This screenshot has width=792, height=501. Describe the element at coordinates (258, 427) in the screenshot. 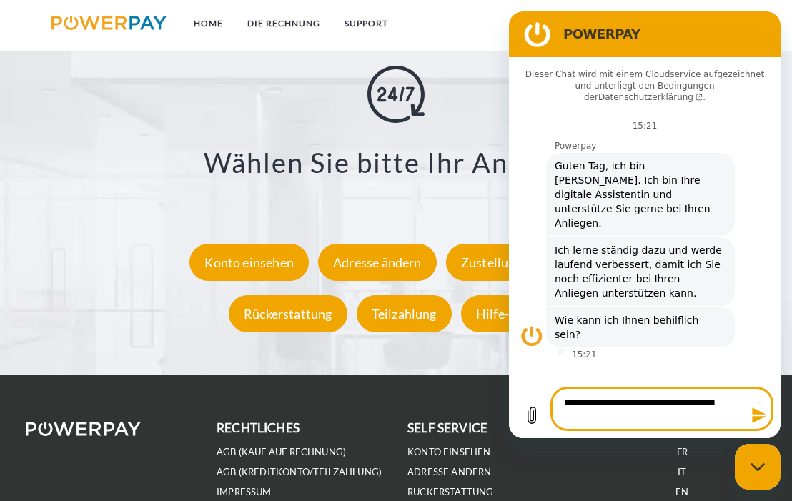

I see `b: rechtliches` at that location.